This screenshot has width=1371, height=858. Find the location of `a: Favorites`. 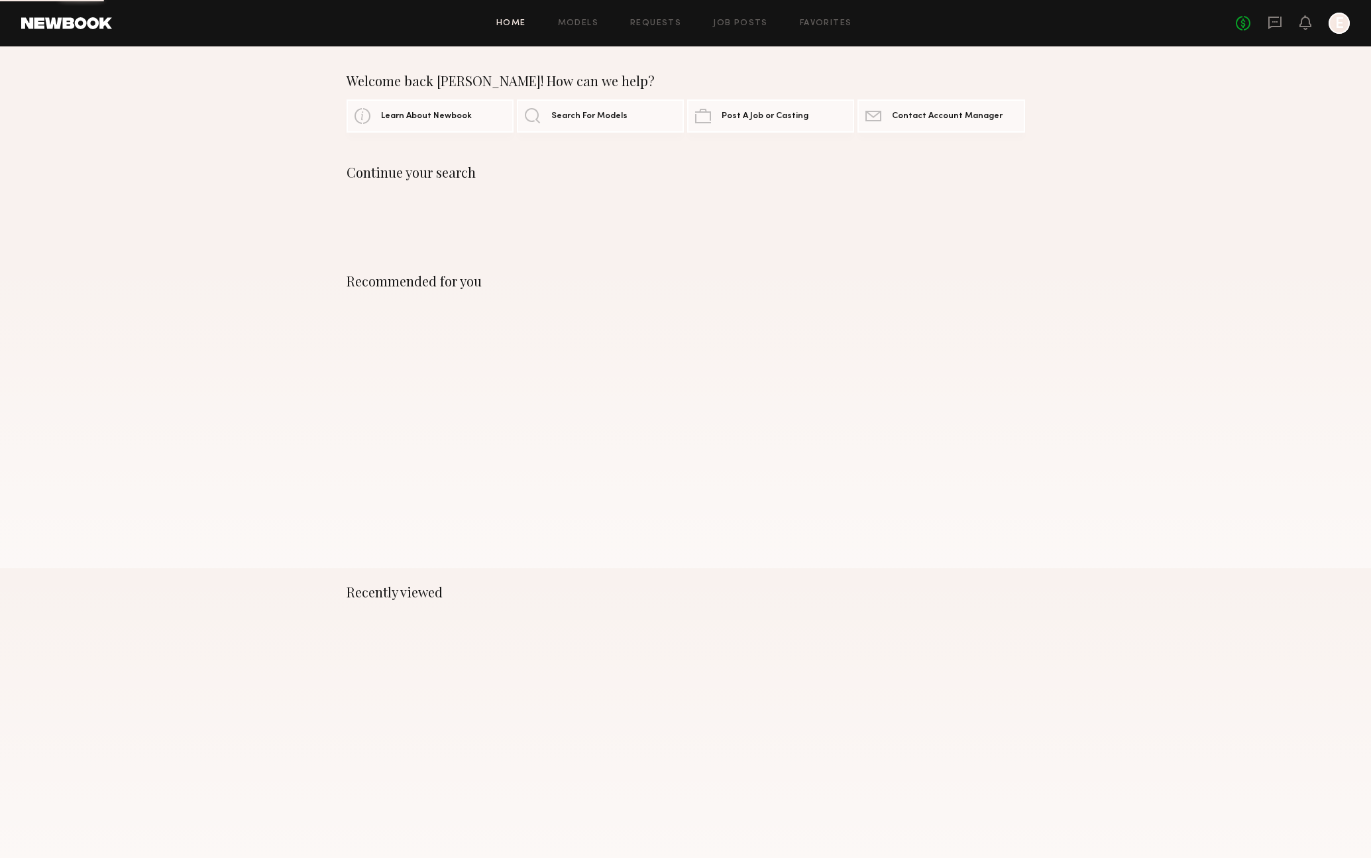

a: Favorites is located at coordinates (826, 23).